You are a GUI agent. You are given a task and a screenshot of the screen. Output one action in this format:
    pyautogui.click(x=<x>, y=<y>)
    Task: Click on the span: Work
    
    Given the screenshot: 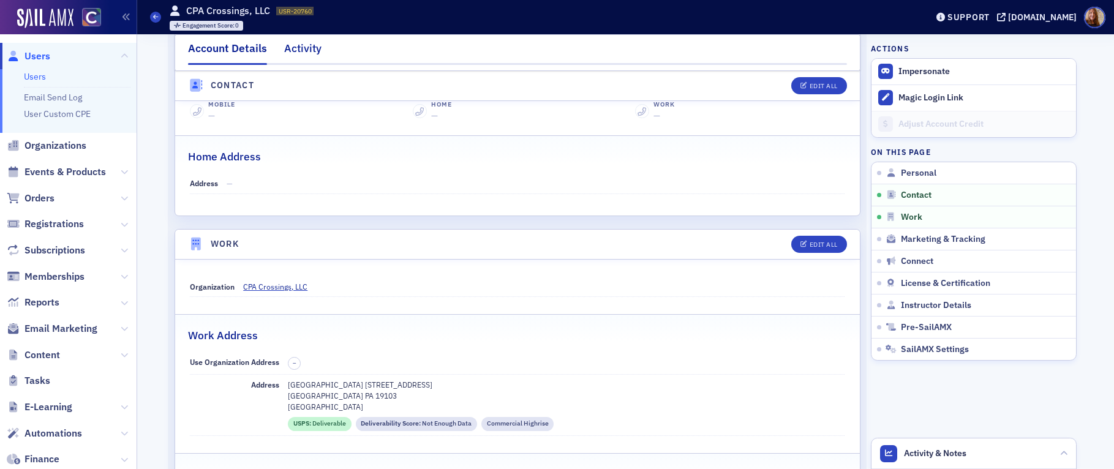 What is the action you would take?
    pyautogui.click(x=912, y=218)
    